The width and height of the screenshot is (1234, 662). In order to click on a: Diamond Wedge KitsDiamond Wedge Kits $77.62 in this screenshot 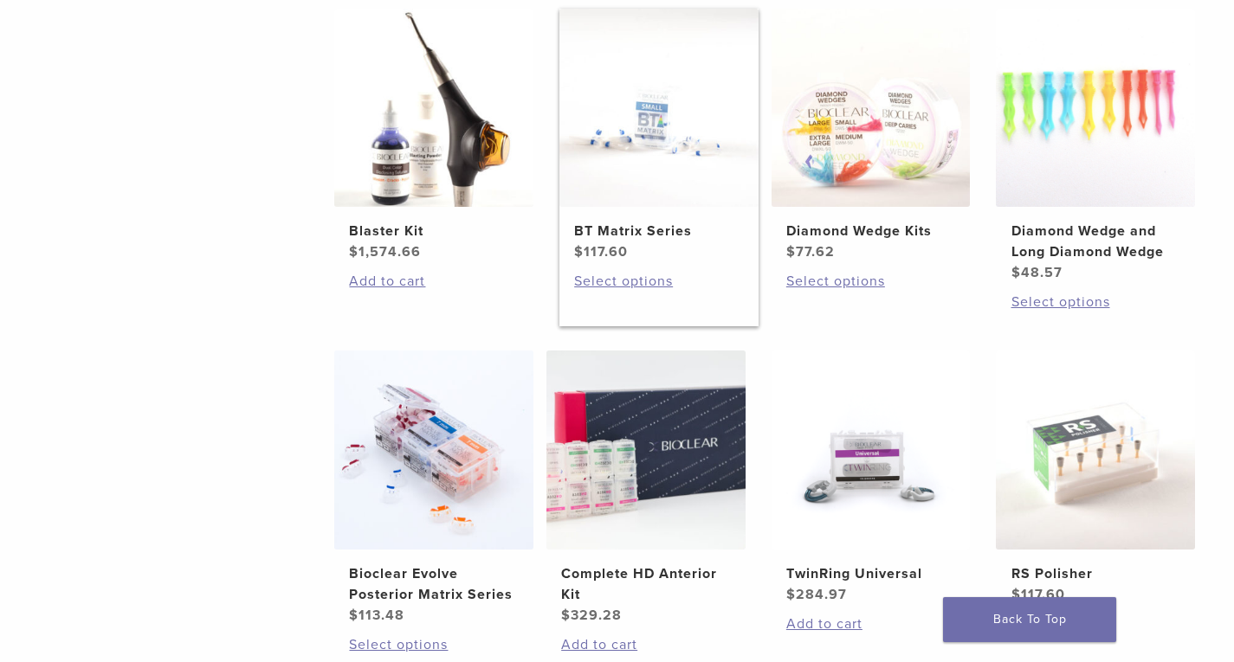, I will do `click(871, 136)`.